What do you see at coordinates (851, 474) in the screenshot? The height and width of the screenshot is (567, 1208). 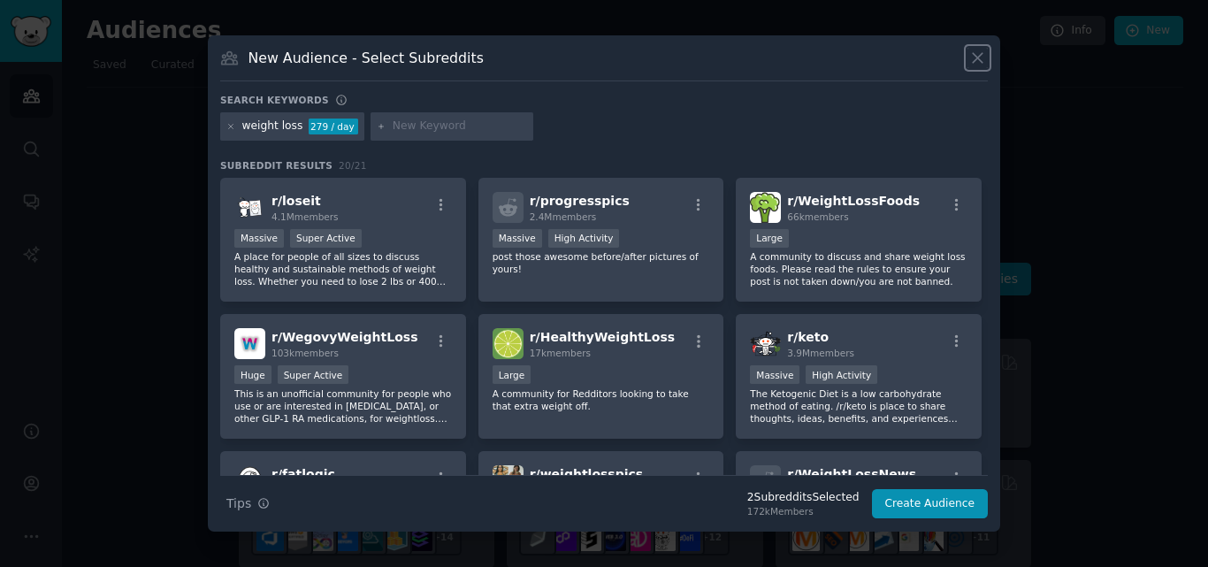 I see `span: r/ WeightLossNews` at bounding box center [851, 474].